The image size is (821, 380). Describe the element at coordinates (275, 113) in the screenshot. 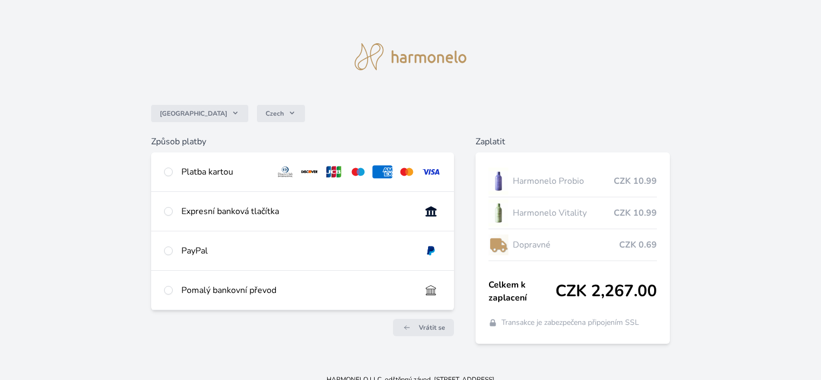

I see `span: Czech` at that location.